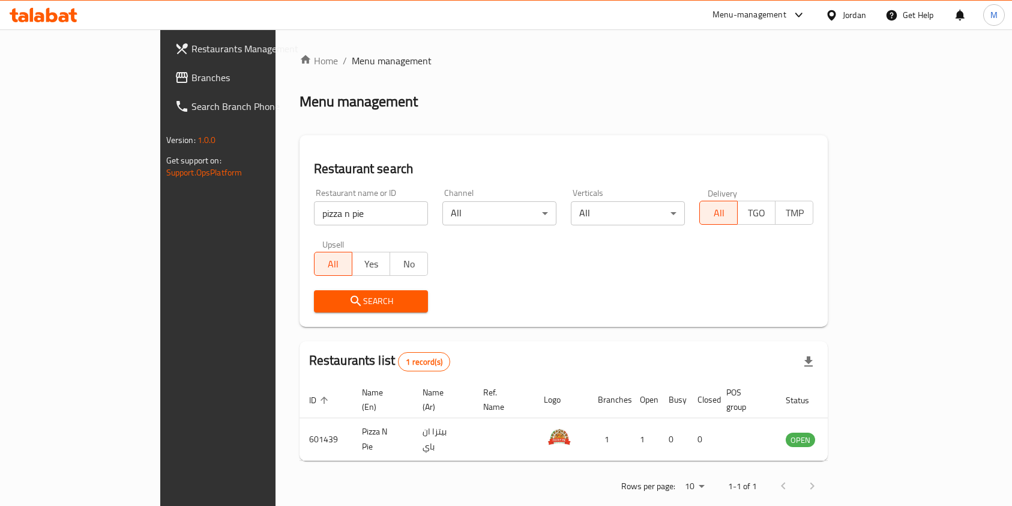  Describe the element at coordinates (409, 264) in the screenshot. I see `span: No` at that location.